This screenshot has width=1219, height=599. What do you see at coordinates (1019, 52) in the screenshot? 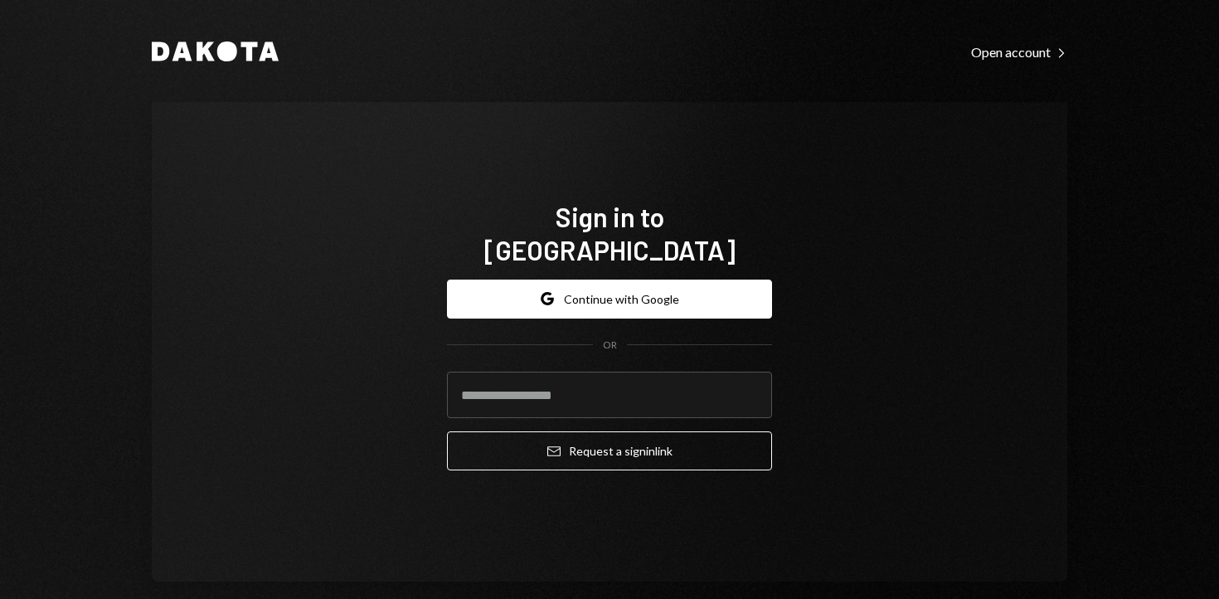
I see `div: Open account` at bounding box center [1019, 52].